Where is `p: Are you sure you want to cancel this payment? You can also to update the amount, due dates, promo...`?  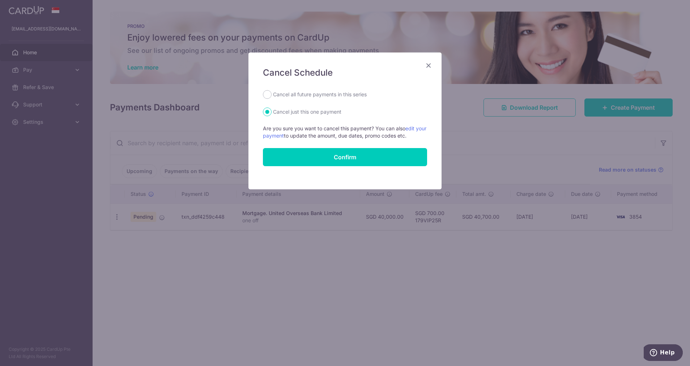
p: Are you sure you want to cancel this payment? You can also to update the amount, due dates, promo... is located at coordinates (345, 132).